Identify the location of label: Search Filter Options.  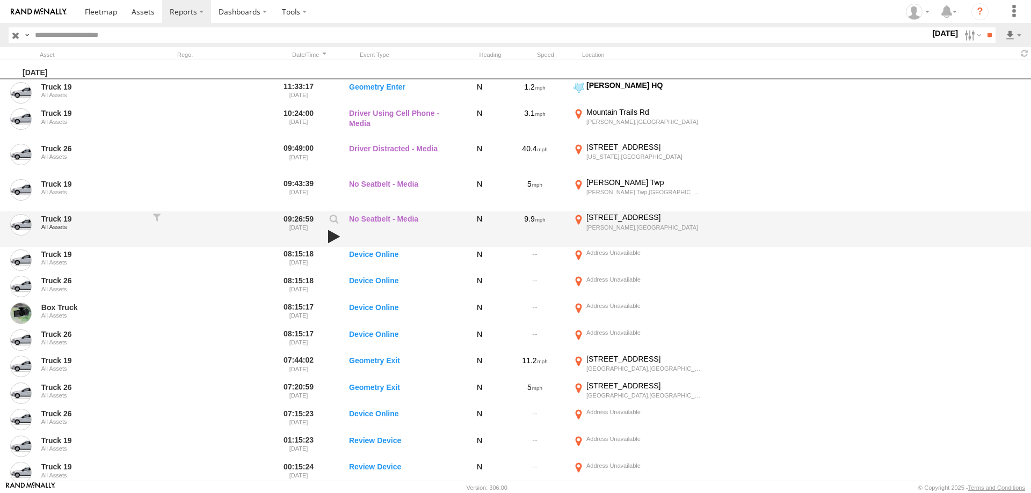
(971, 35).